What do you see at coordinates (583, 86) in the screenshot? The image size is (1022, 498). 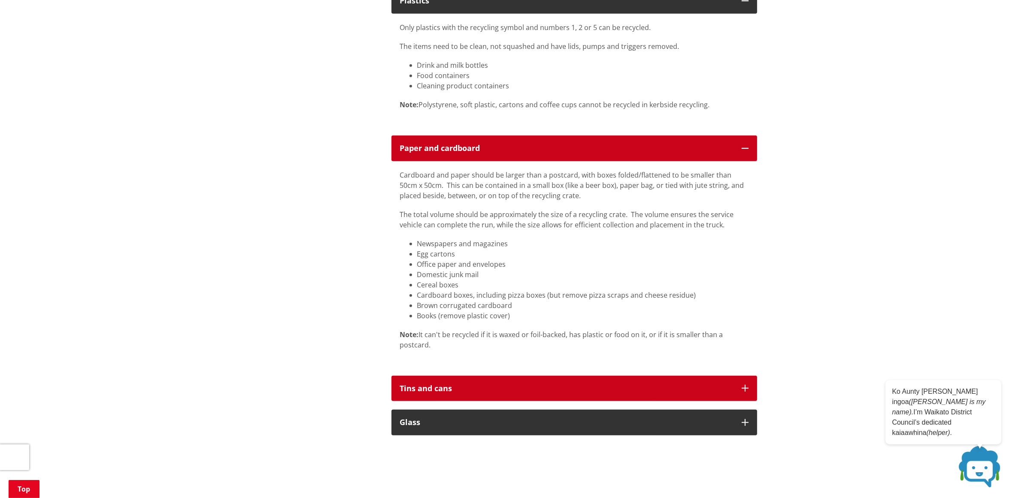 I see `li: Cleaning product containers` at bounding box center [583, 86].